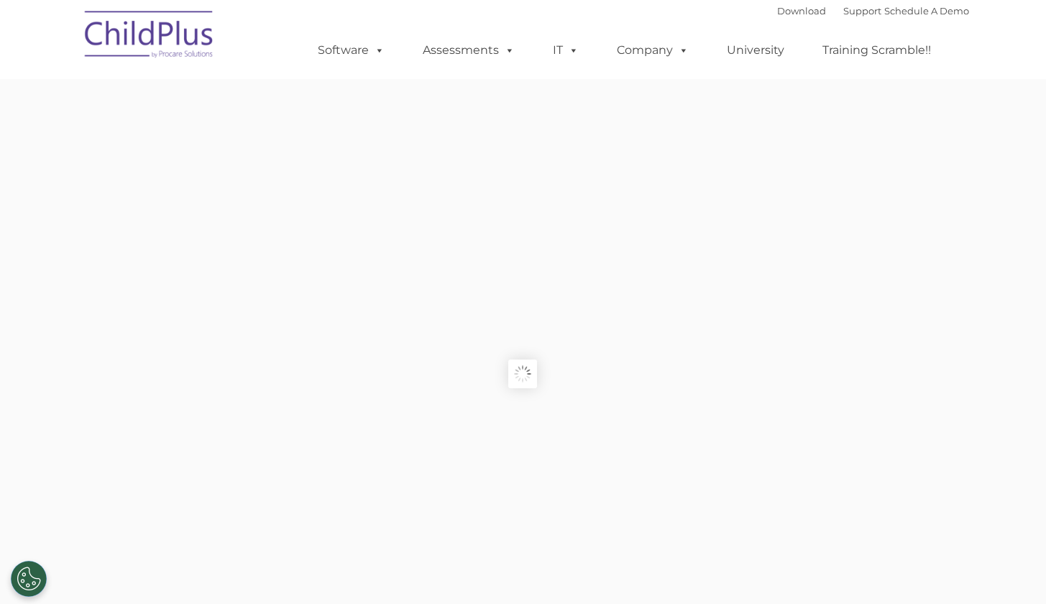  Describe the element at coordinates (653, 50) in the screenshot. I see `a: Company` at that location.